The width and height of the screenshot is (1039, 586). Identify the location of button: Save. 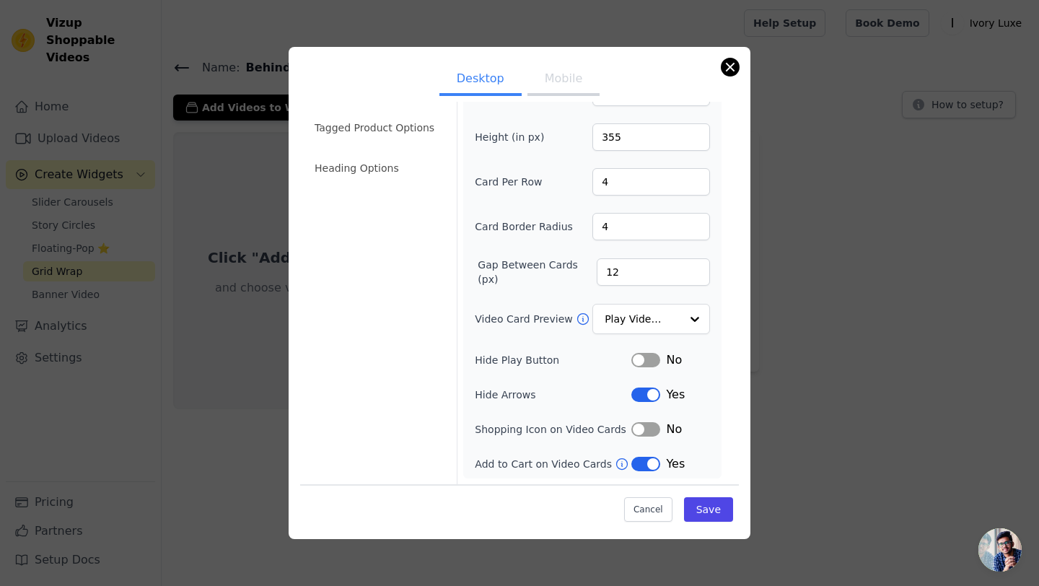
(708, 509).